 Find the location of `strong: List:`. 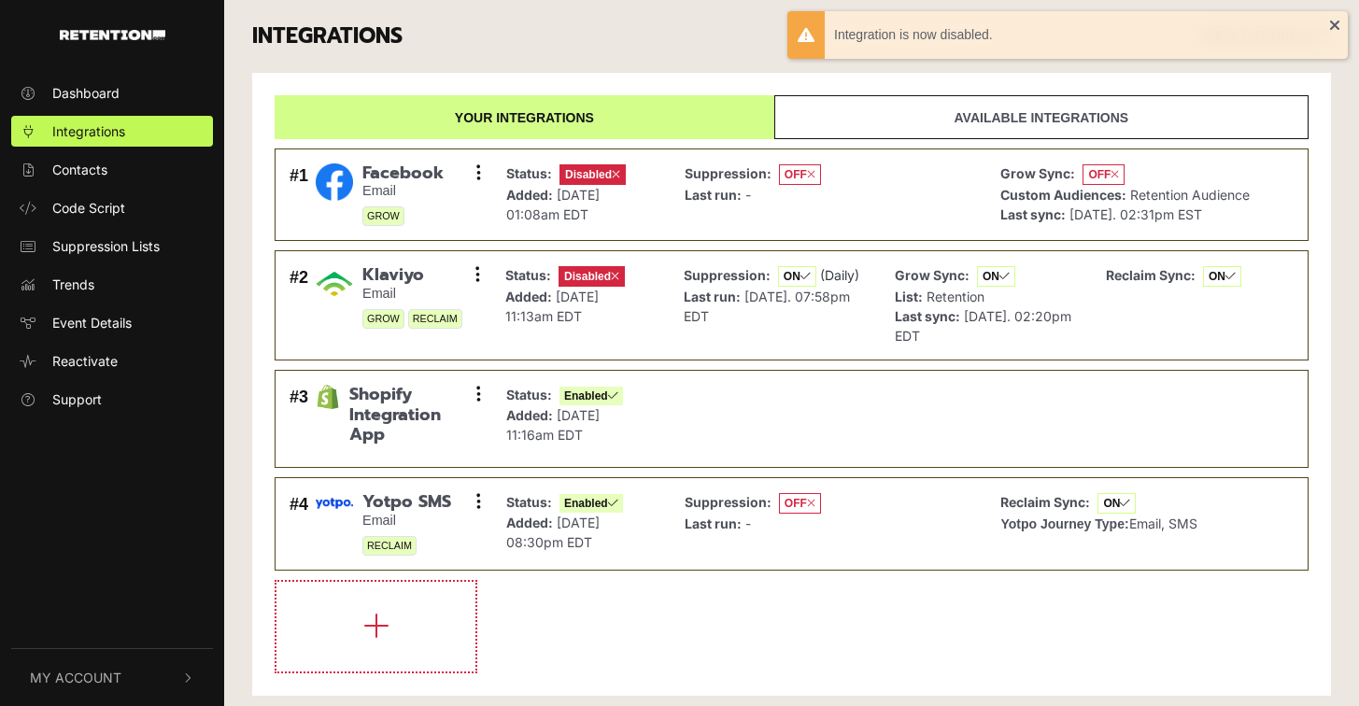

strong: List: is located at coordinates (909, 296).